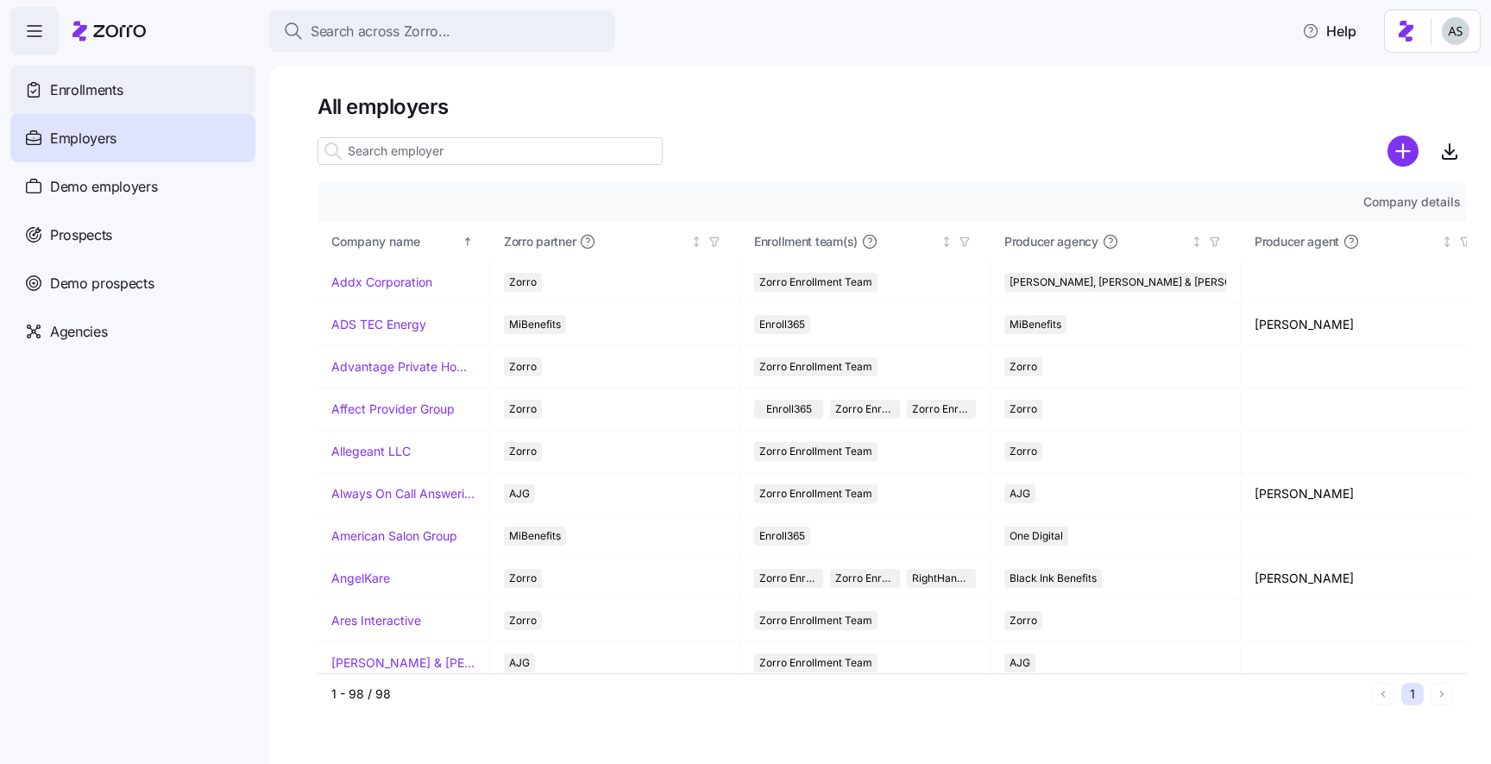 This screenshot has width=1491, height=764. I want to click on span: Agencies, so click(79, 331).